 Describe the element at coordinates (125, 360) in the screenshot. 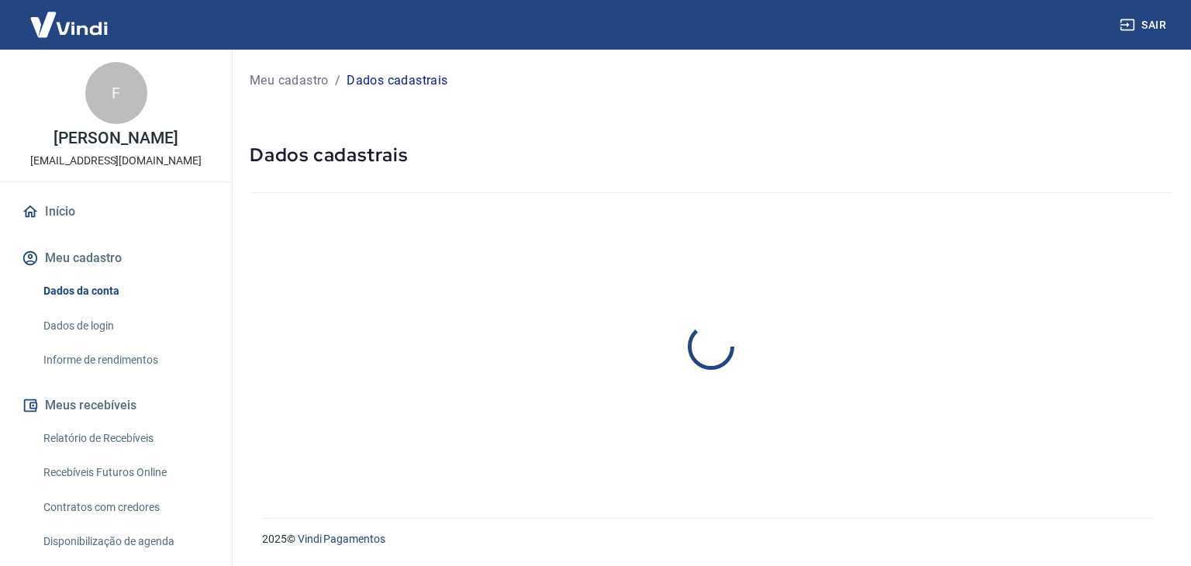

I see `a: Informe de rendimentos` at that location.